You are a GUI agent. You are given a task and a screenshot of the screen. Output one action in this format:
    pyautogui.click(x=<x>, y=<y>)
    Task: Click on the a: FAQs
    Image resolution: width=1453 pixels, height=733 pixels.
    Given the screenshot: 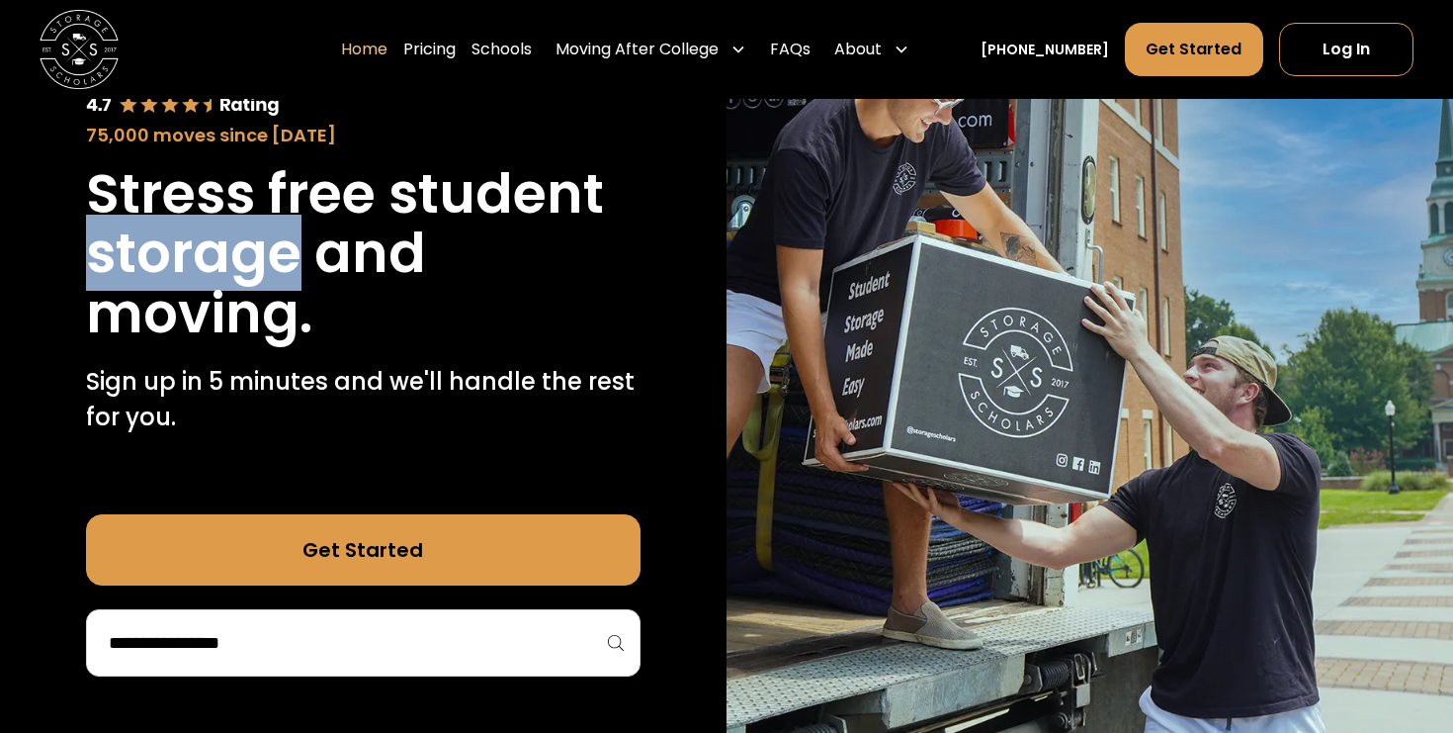 What is the action you would take?
    pyautogui.click(x=790, y=49)
    